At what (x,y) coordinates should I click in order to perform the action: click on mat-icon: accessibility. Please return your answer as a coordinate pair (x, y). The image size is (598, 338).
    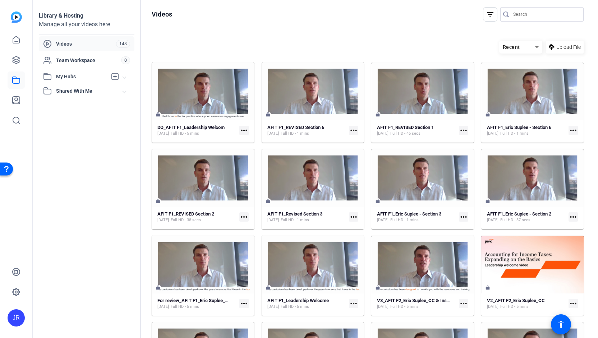
    Looking at the image, I should click on (561, 324).